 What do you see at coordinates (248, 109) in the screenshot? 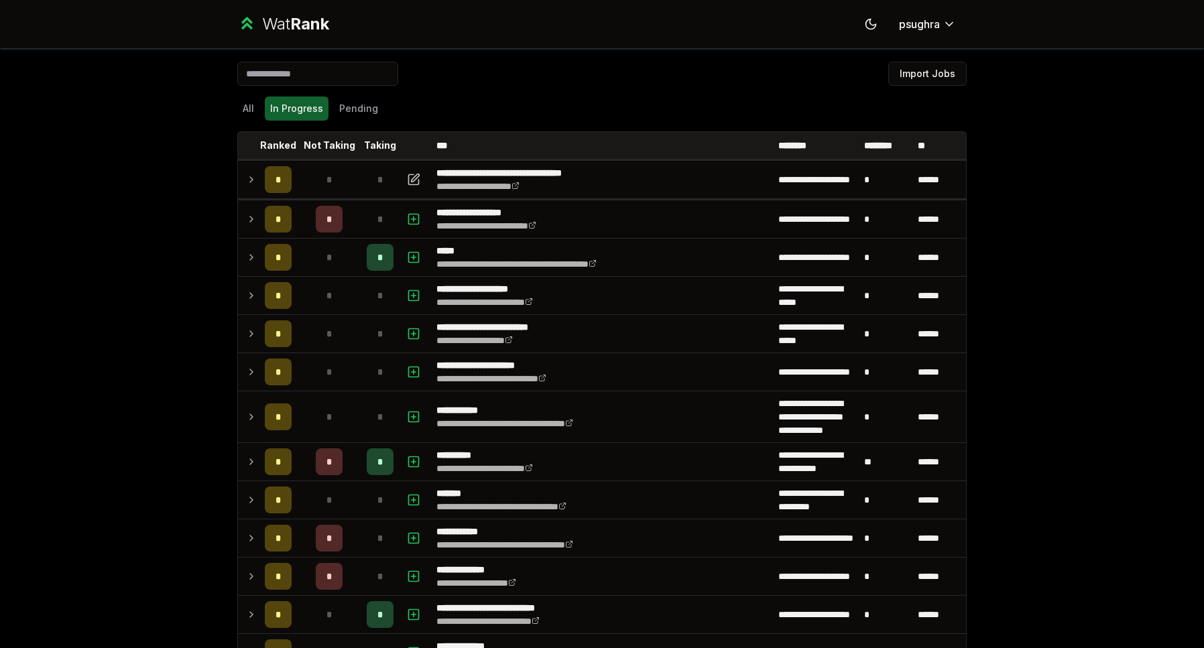
I see `button: All` at bounding box center [248, 109].